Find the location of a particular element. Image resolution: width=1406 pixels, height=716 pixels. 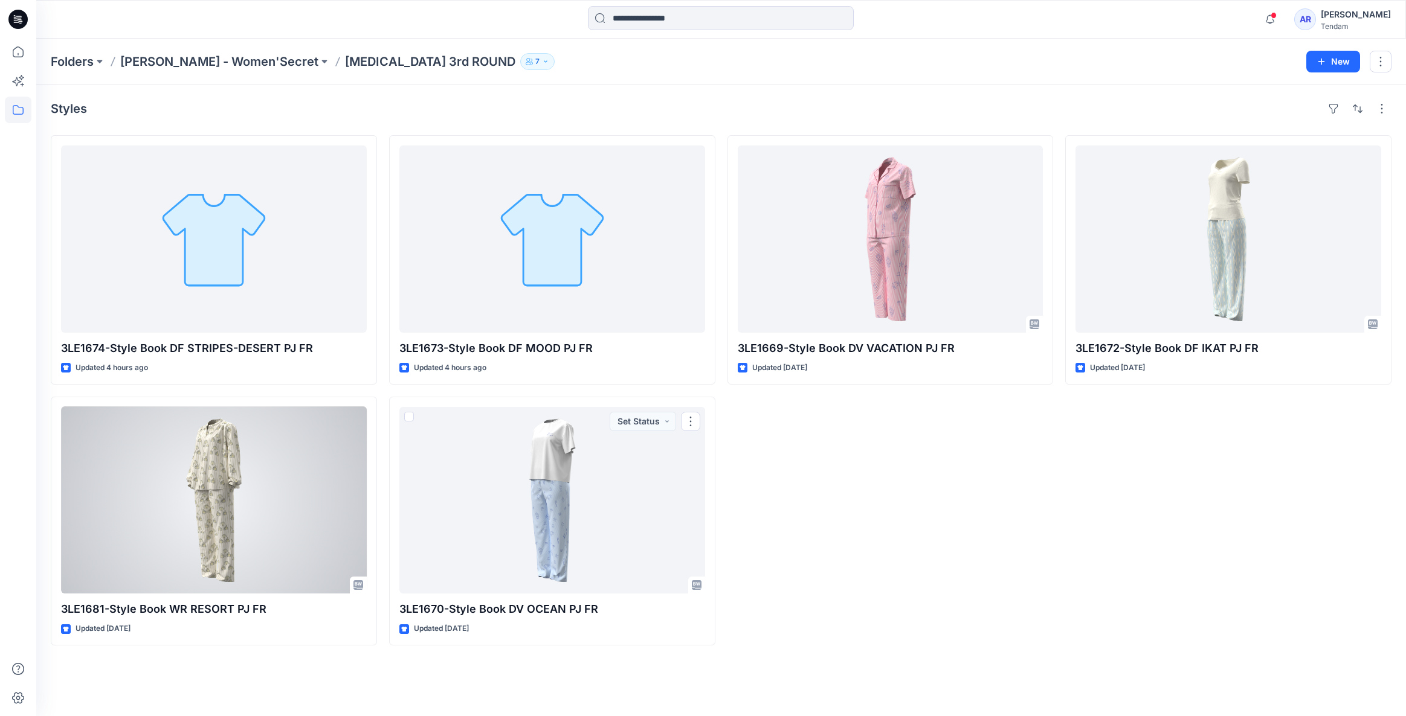

p: 3LE1670-Style Book DV OCEAN PJ FR is located at coordinates (552, 610).